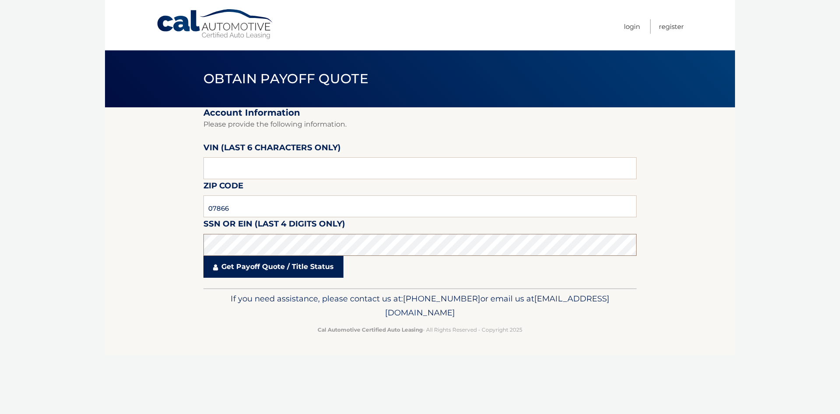  Describe the element at coordinates (370, 329) in the screenshot. I see `strong: Cal Automotive Certified Auto Leasing` at that location.